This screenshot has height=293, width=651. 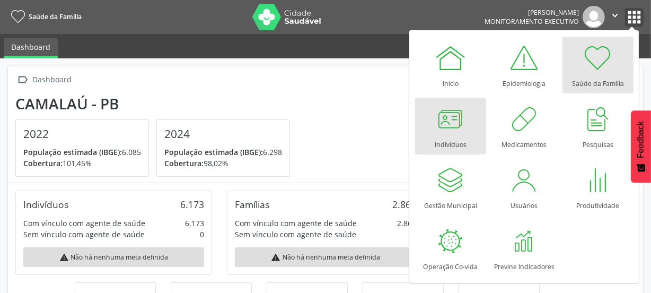 What do you see at coordinates (594, 17) in the screenshot?
I see `img: img` at bounding box center [594, 17].